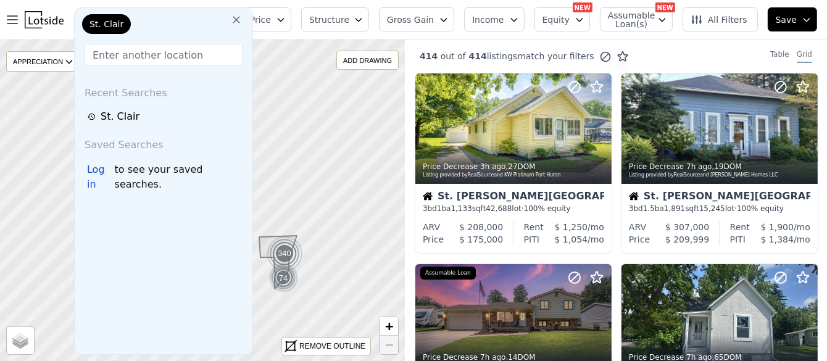  Describe the element at coordinates (367, 60) in the screenshot. I see `div: ADD DRAWING` at that location.